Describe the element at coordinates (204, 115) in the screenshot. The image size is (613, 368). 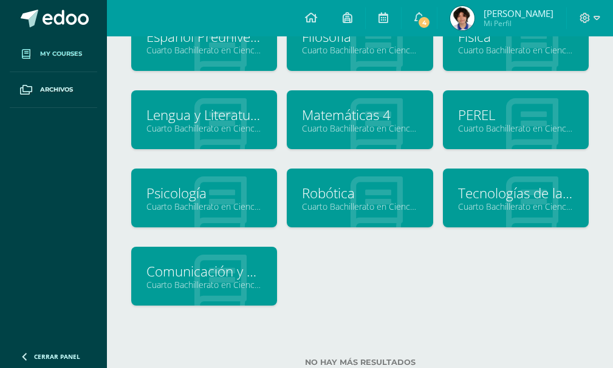
I see `a: Lengua y Literatura 4` at that location.